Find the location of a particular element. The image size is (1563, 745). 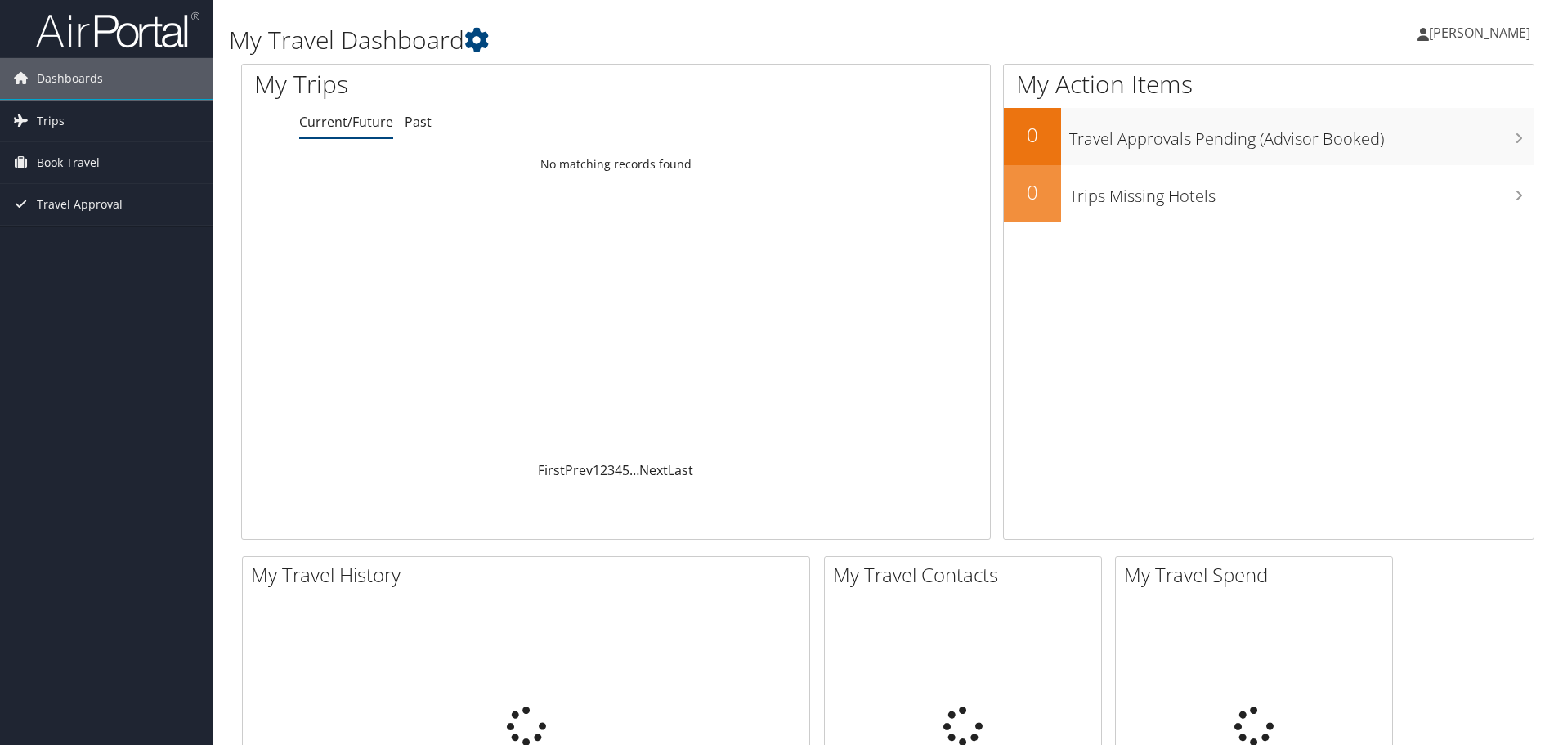

a: 0Travel Approvals Pending (Advisor Booked) is located at coordinates (1269, 137).